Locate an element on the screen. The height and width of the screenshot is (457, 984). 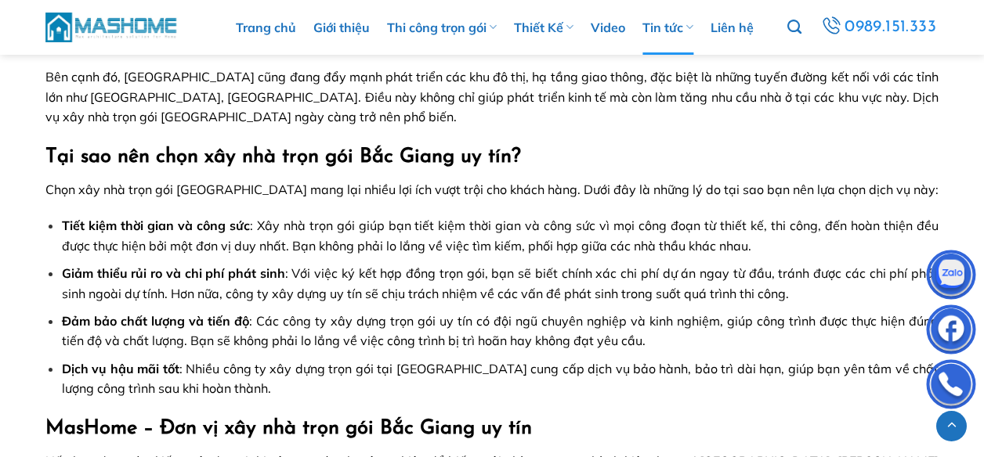
a: Tìm kiếm is located at coordinates (794, 27).